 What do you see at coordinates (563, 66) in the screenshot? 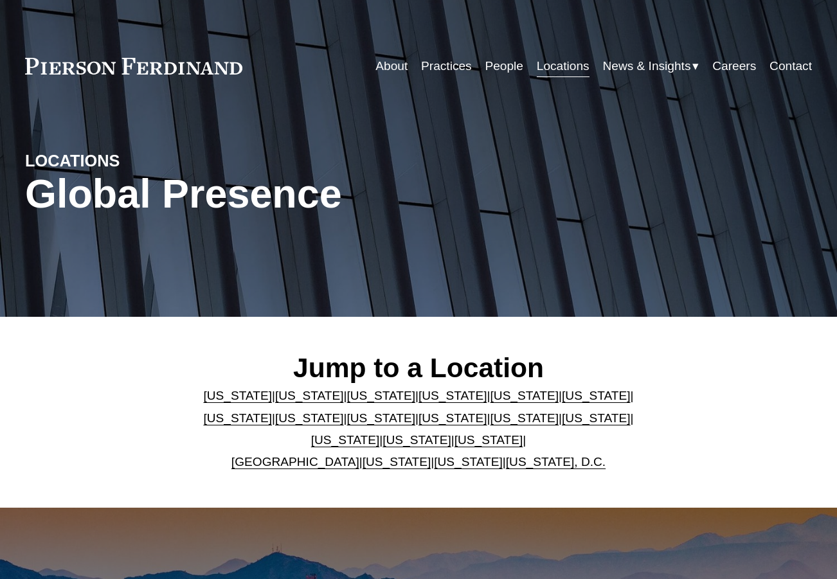
I see `a: Locations` at bounding box center [563, 66].